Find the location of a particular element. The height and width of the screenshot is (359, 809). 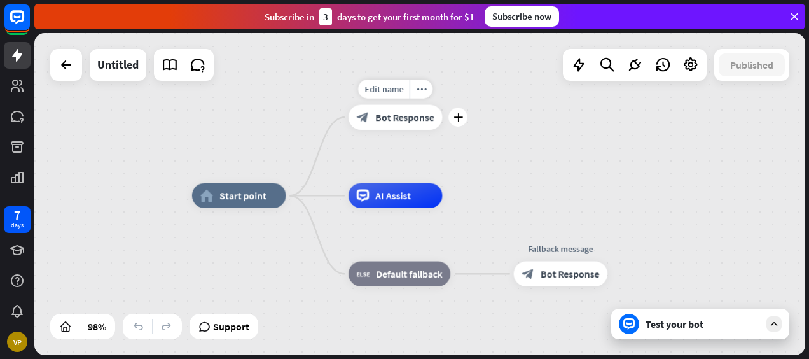

div: 7 is located at coordinates (17, 215).